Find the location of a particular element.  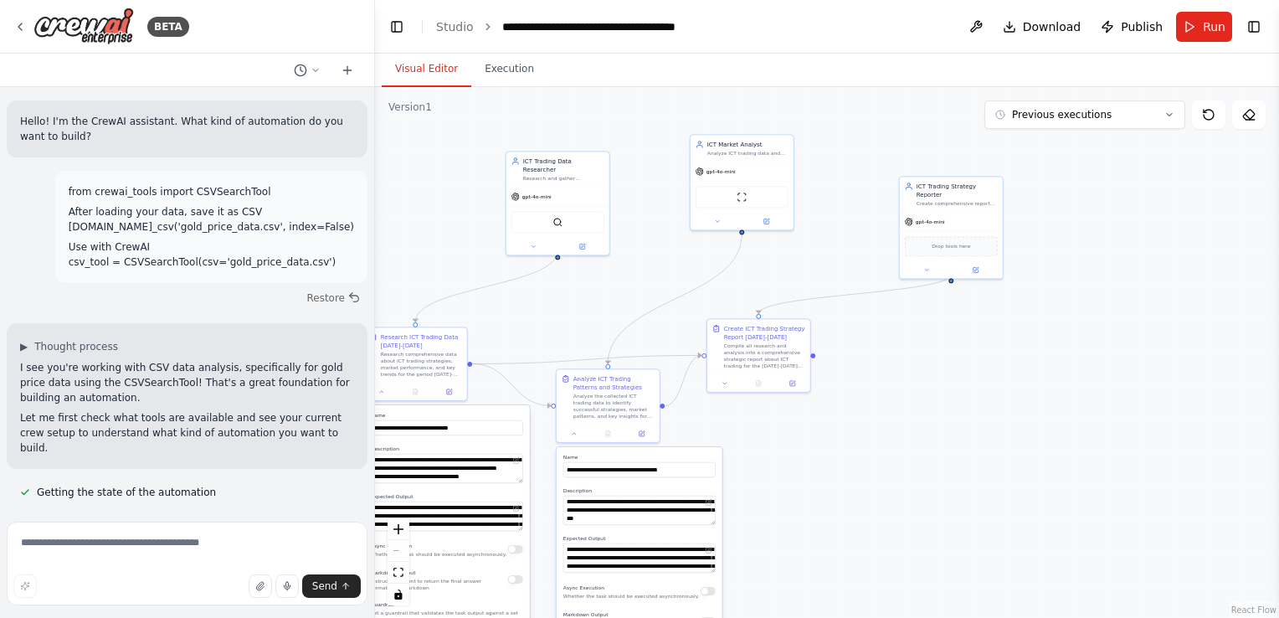

p: Hello! I'm the CrewAI assistant. What kind of automation do you want to build? is located at coordinates (187, 129).